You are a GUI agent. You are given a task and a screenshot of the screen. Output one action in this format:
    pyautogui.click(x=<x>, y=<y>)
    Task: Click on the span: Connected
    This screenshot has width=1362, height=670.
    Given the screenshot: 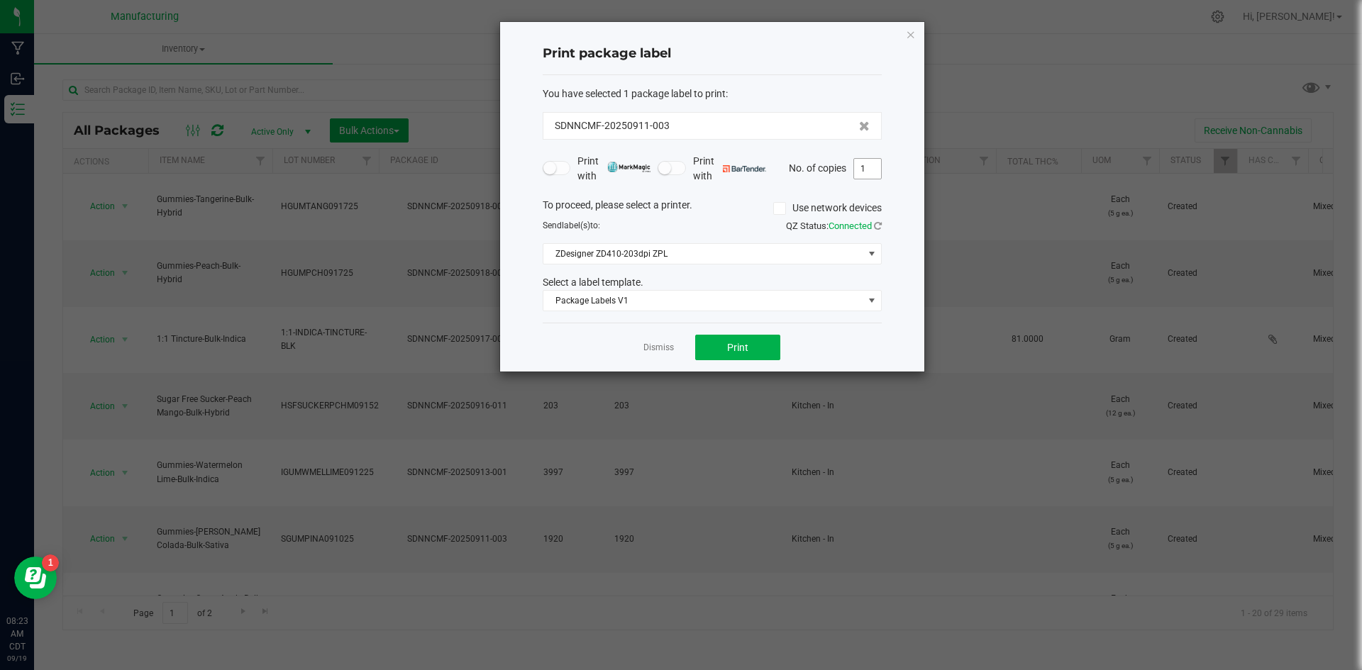 What is the action you would take?
    pyautogui.click(x=850, y=226)
    